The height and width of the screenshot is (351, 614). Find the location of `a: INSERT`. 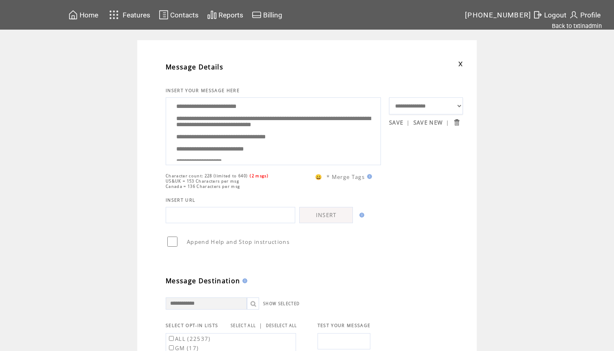

a: INSERT is located at coordinates (326, 215).